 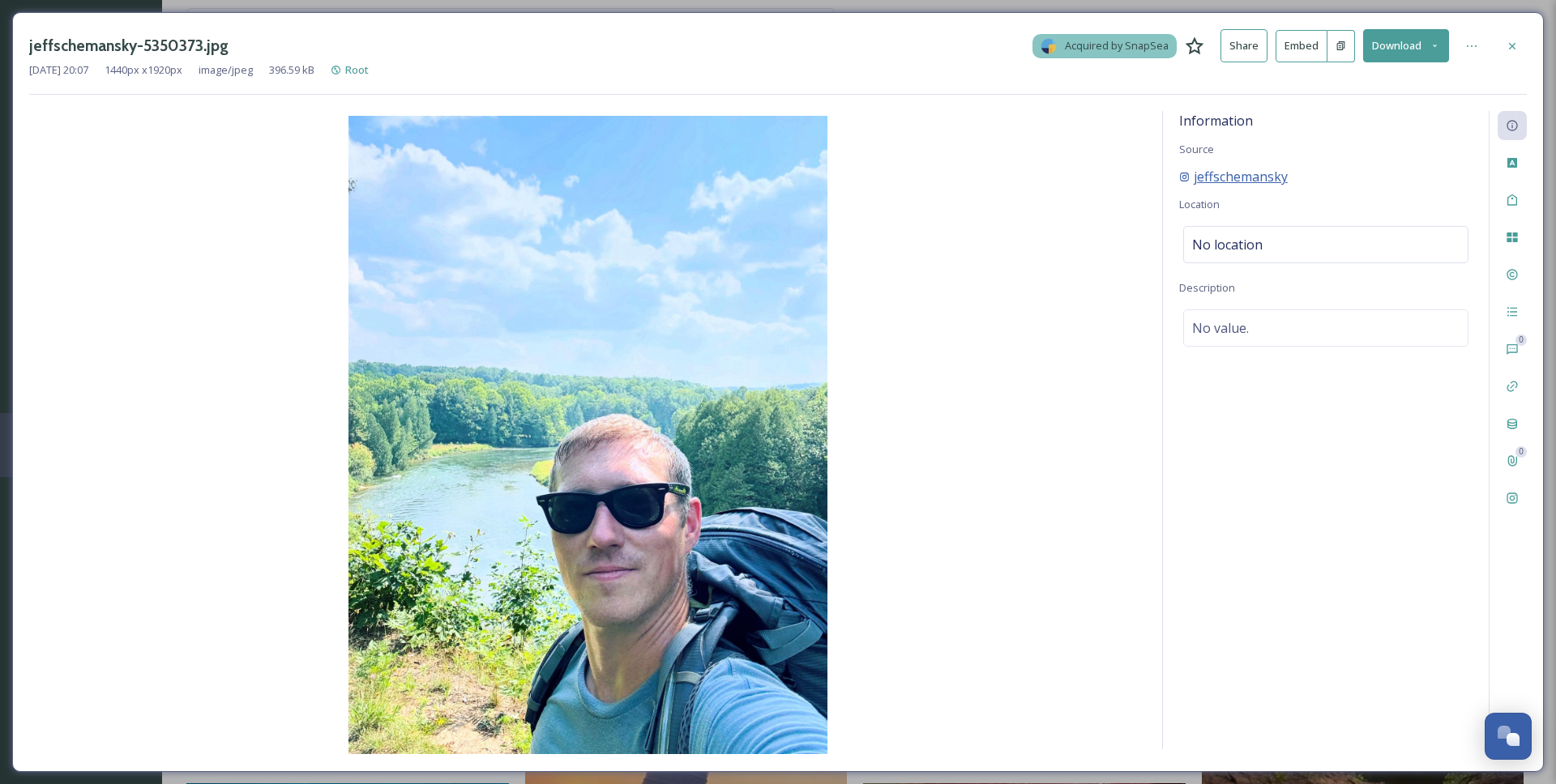 What do you see at coordinates (1117, 45) in the screenshot?
I see `span: Acquired by SnapSea` at bounding box center [1117, 45].